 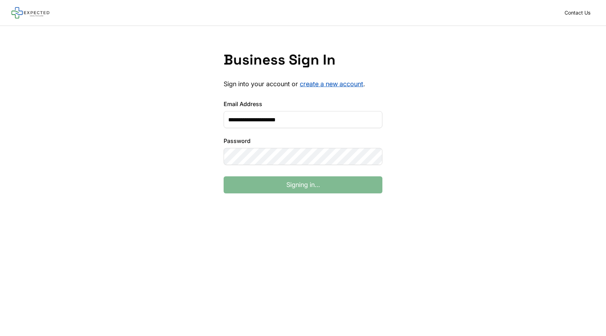 I want to click on a: Contact Us, so click(x=578, y=13).